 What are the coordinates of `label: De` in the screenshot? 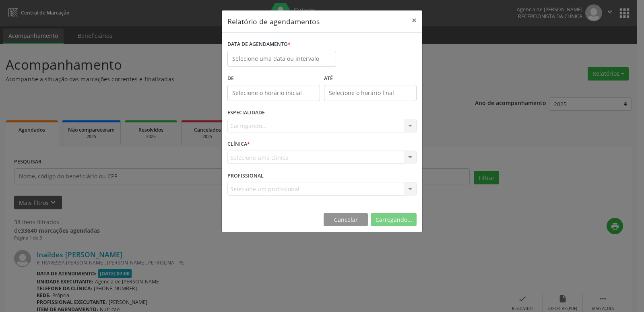 It's located at (274, 78).